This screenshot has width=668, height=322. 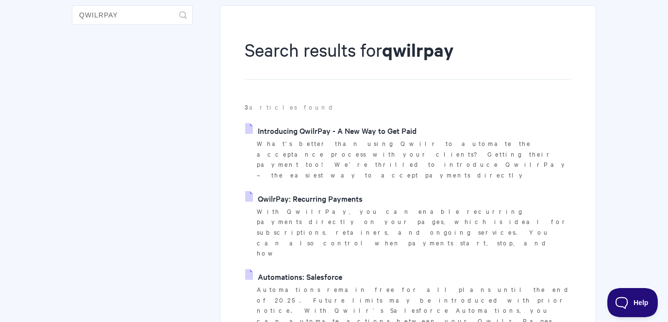 What do you see at coordinates (418, 50) in the screenshot?
I see `strong: qwilrpay` at bounding box center [418, 50].